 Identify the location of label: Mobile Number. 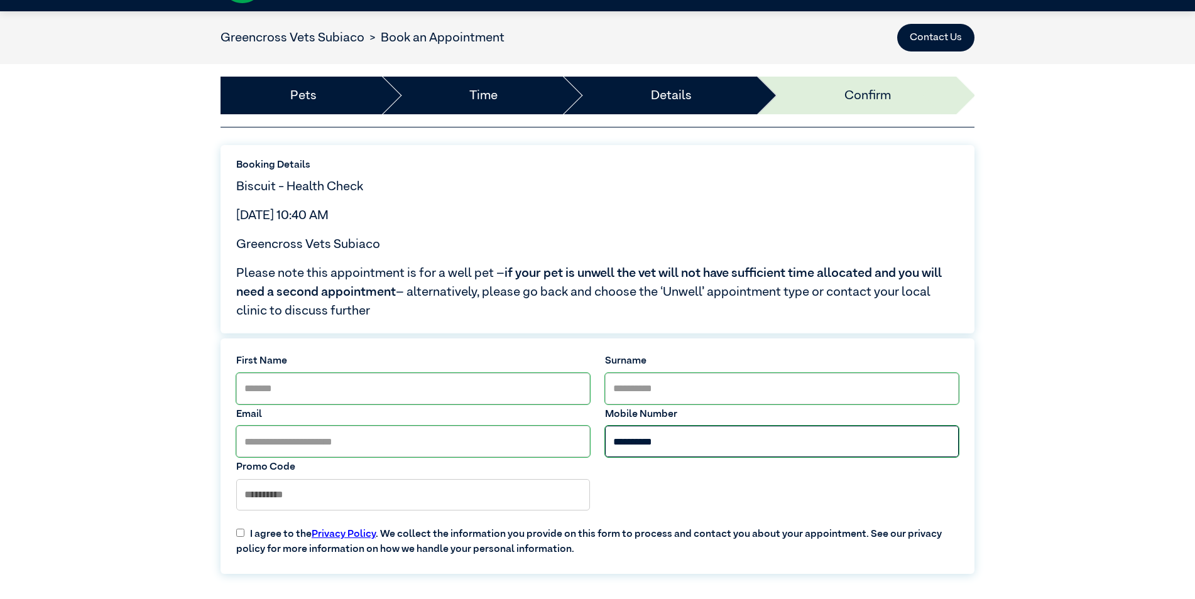
(781, 415).